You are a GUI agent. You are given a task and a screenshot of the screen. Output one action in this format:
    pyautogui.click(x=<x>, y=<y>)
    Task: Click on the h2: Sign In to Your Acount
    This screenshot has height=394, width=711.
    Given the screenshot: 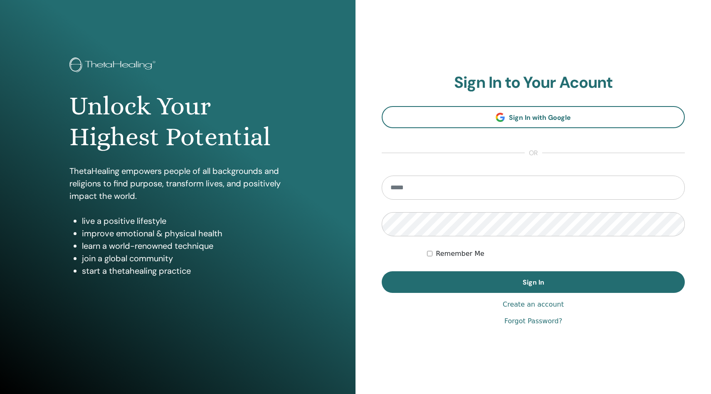 What is the action you would take?
    pyautogui.click(x=533, y=83)
    